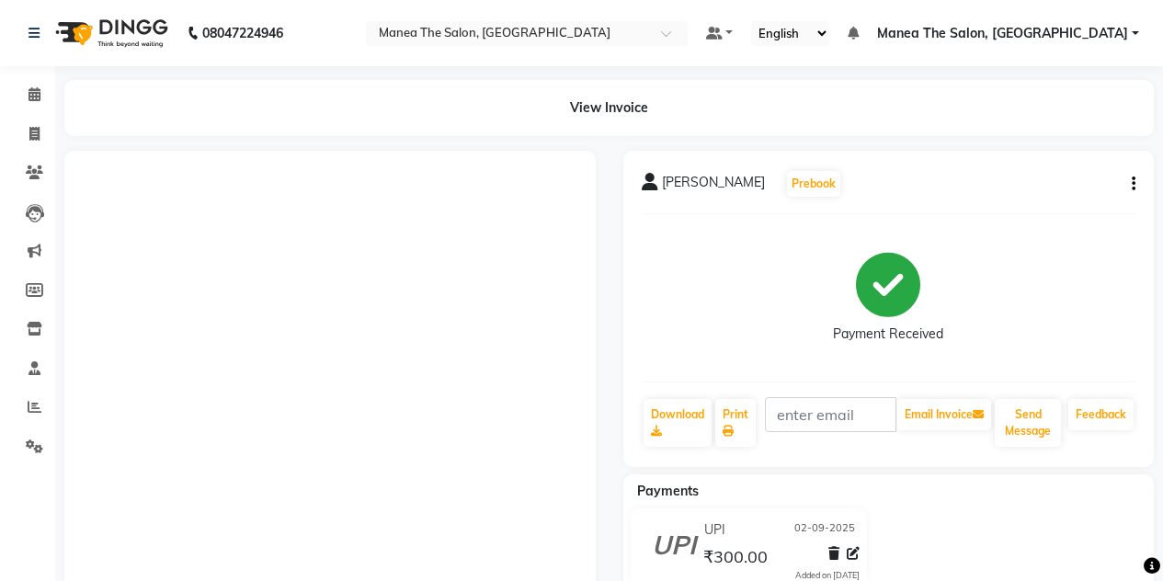 The image size is (1163, 581). What do you see at coordinates (735, 423) in the screenshot?
I see `a: Print` at bounding box center [735, 423].